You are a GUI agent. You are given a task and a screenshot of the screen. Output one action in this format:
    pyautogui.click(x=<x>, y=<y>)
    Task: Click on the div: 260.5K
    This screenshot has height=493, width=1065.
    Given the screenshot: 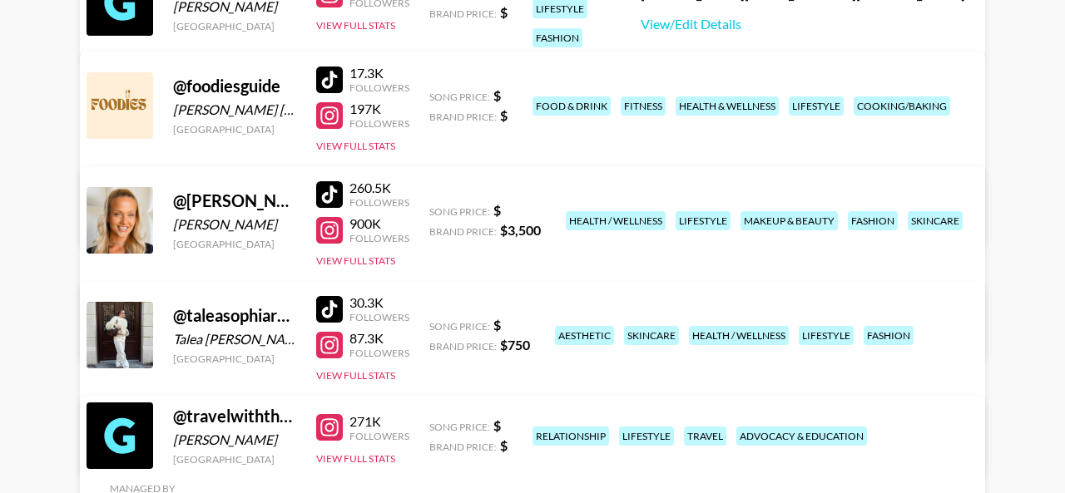 What is the action you would take?
    pyautogui.click(x=379, y=188)
    